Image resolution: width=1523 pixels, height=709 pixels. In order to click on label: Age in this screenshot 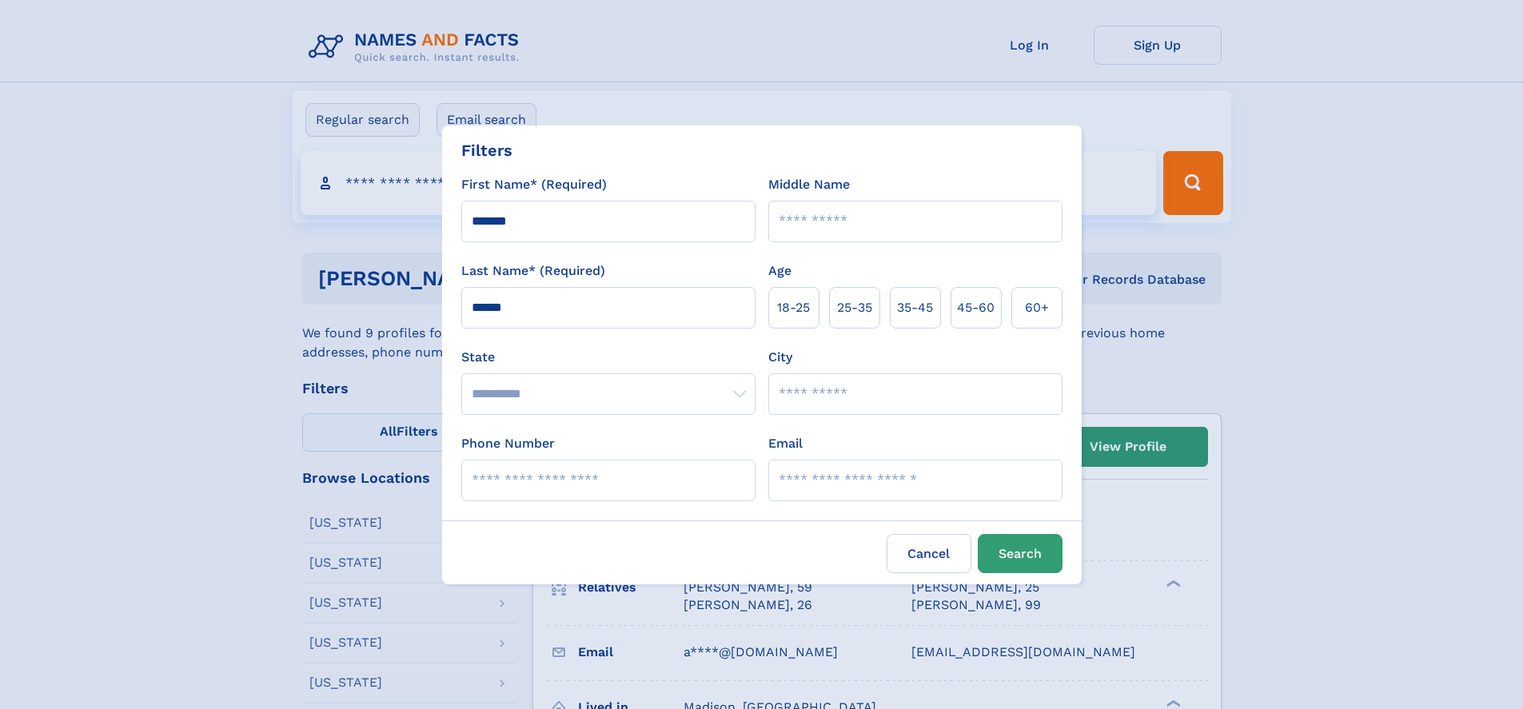, I will do `click(780, 271)`.